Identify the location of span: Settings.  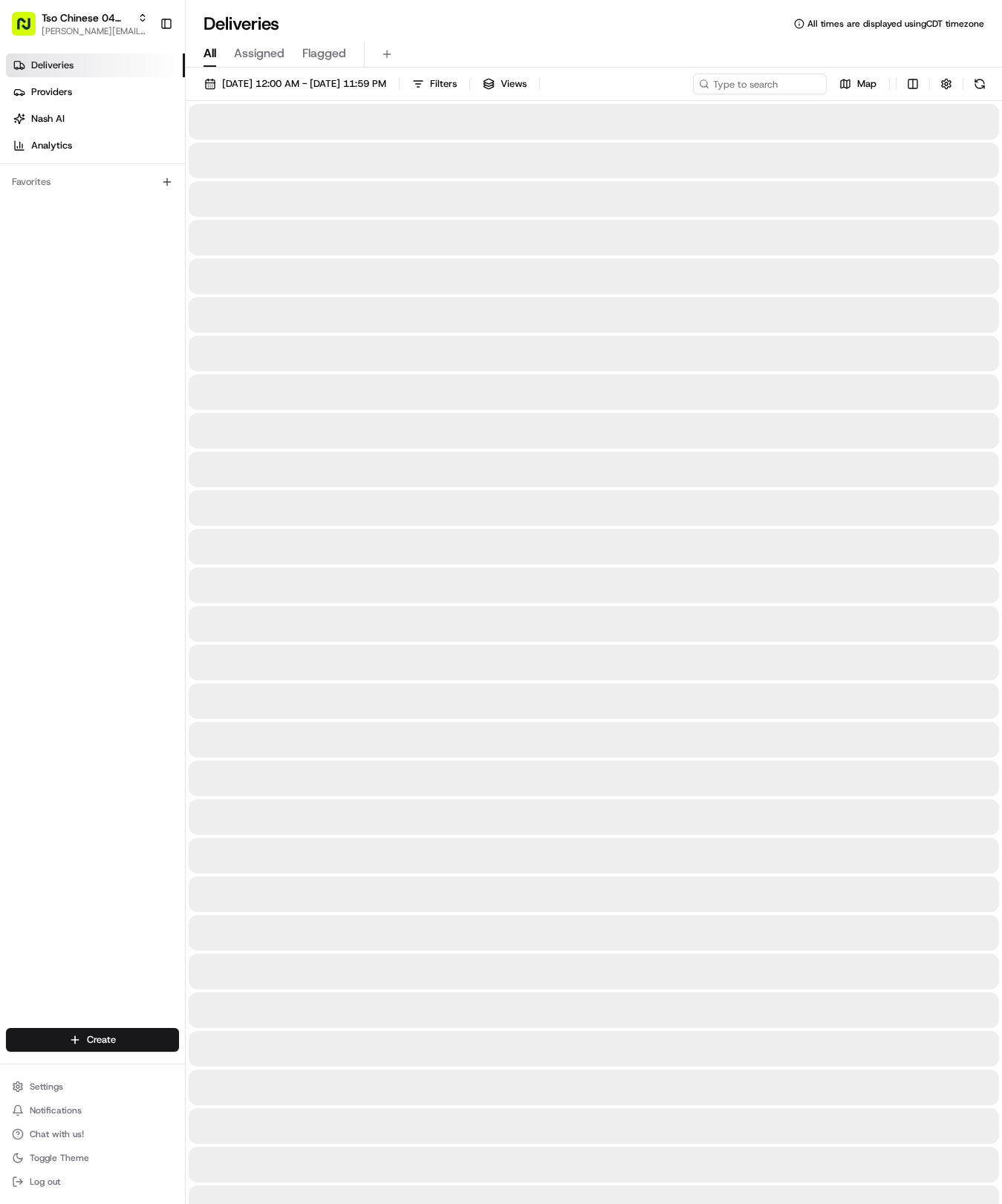
(46, 1087).